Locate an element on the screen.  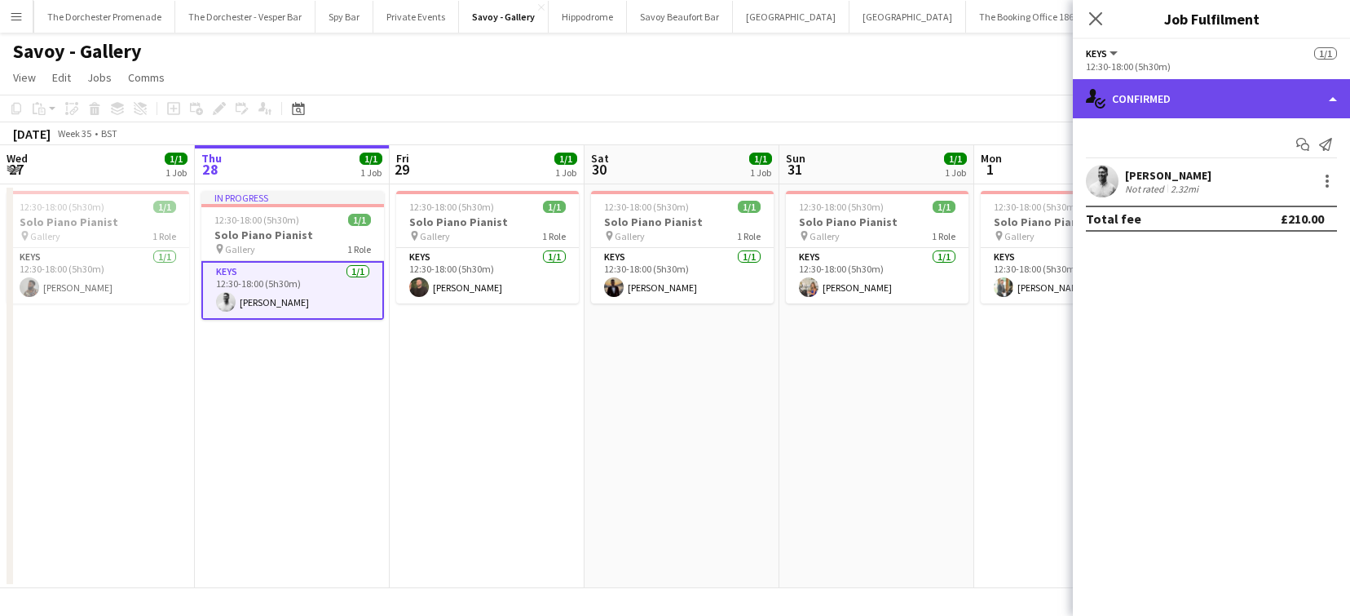
a: Edit is located at coordinates (61, 77).